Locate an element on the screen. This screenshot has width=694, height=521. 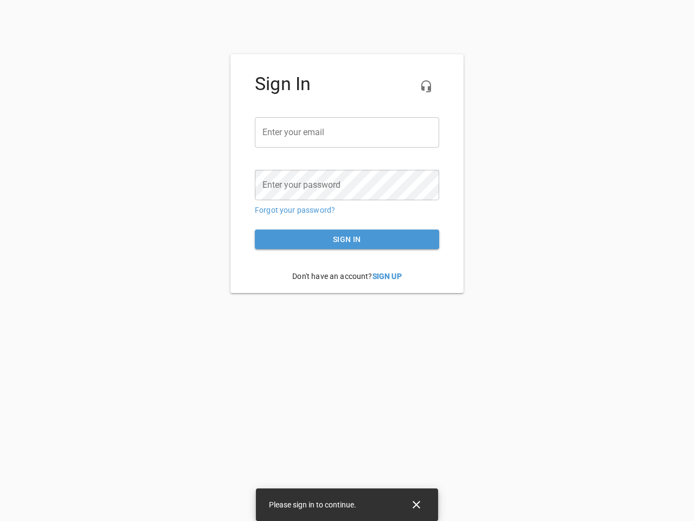
button: Live Chat is located at coordinates (426, 86).